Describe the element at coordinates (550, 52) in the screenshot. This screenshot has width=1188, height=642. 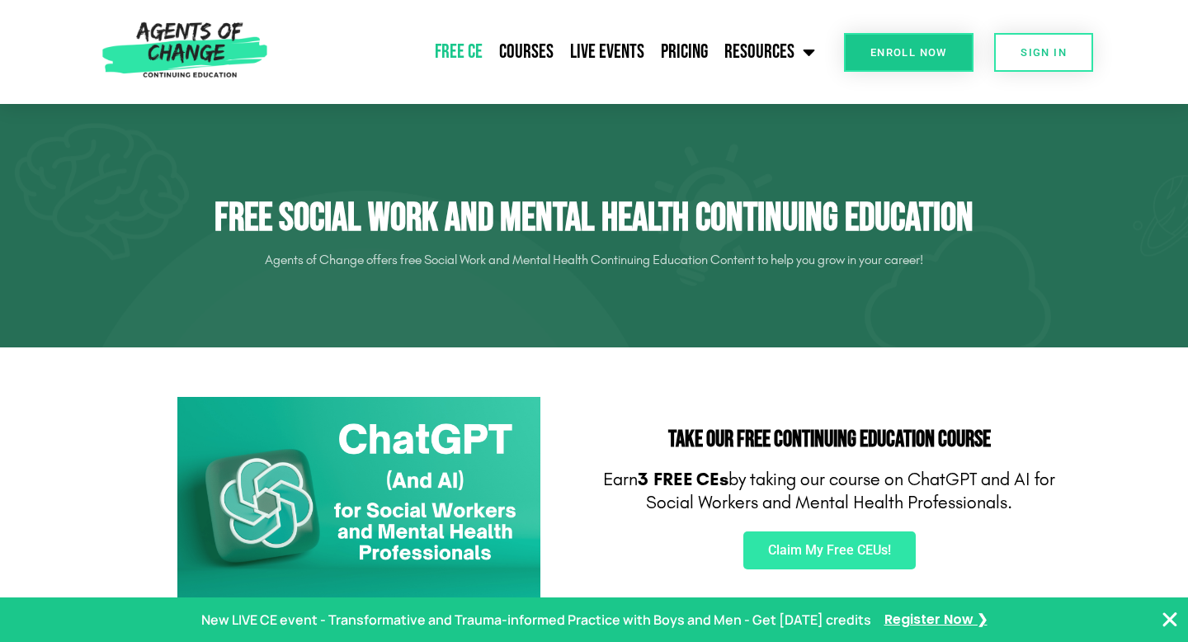
I see `nav: Menu` at that location.